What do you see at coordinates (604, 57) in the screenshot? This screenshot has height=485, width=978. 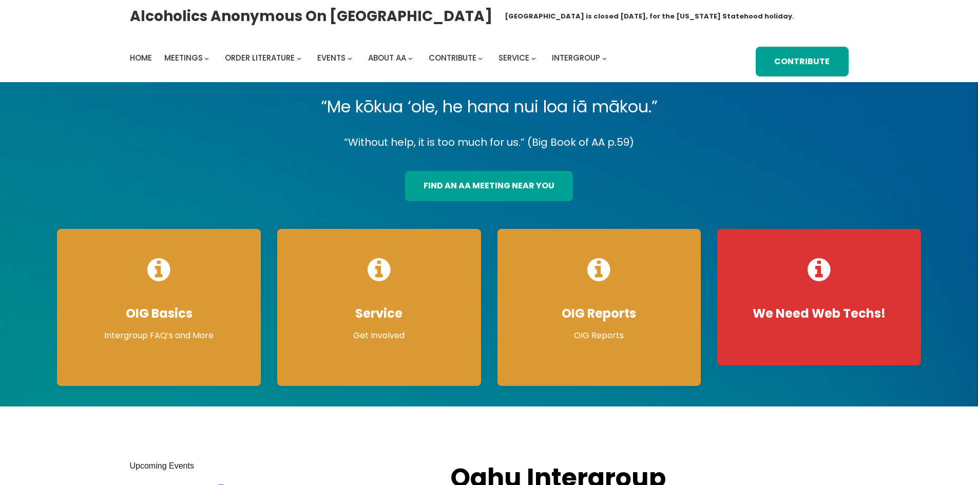 I see `button: Intergroup submenu` at bounding box center [604, 57].